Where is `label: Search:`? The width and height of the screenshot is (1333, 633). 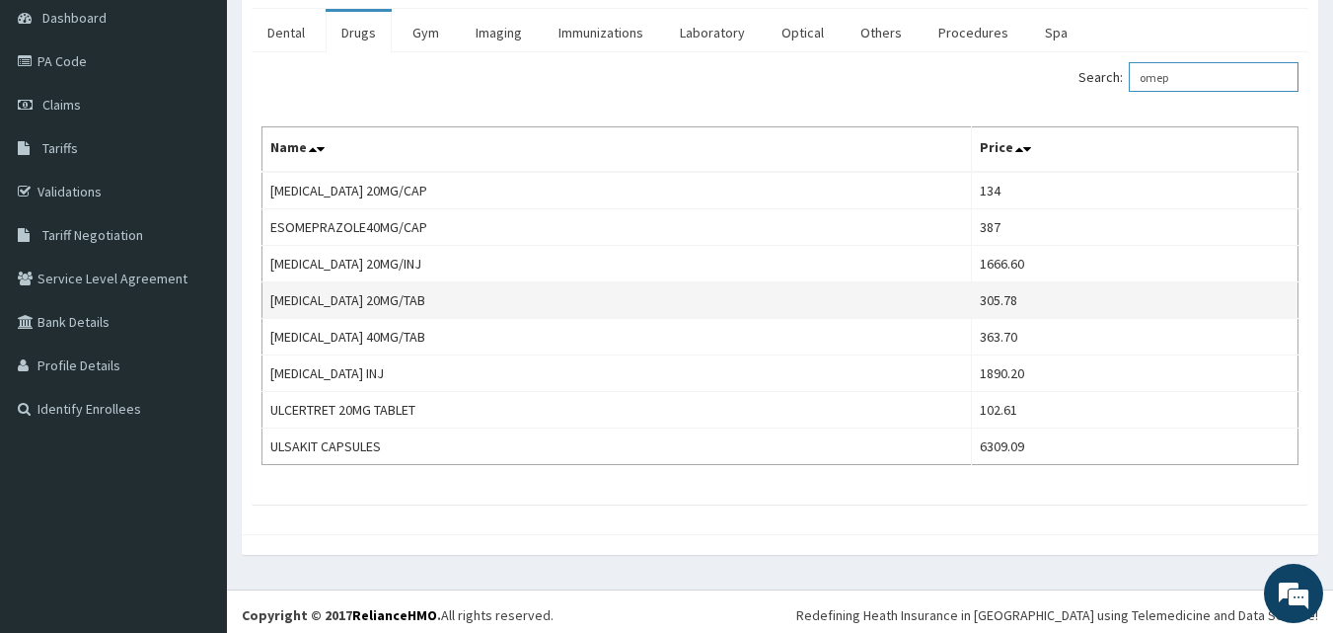
label: Search: is located at coordinates (1188, 77).